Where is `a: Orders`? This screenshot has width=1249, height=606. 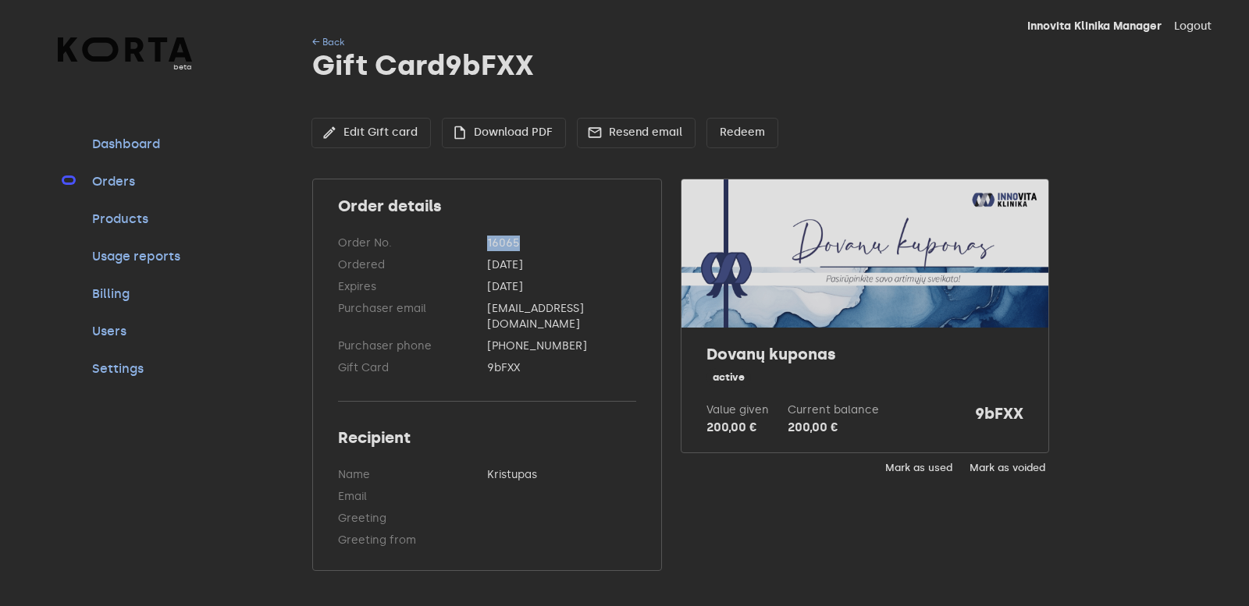
a: Orders is located at coordinates (140, 182).